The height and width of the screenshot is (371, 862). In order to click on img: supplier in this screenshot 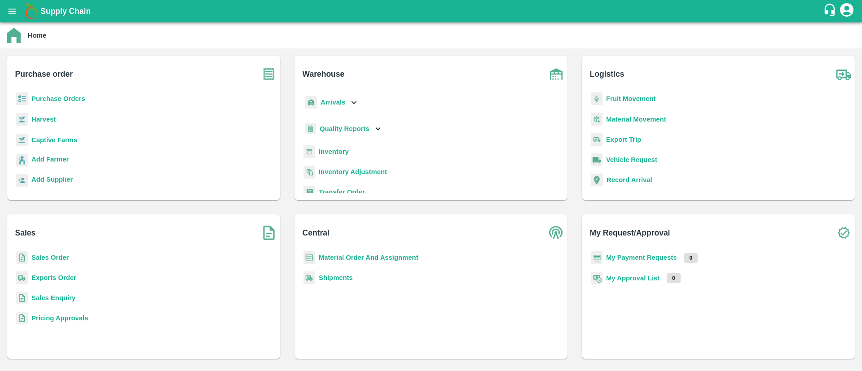, I will do `click(22, 181)`.